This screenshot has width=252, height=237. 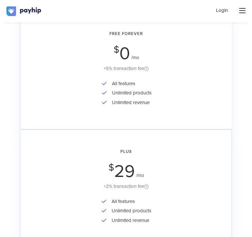 I want to click on img: logo.svg, so click(x=24, y=11).